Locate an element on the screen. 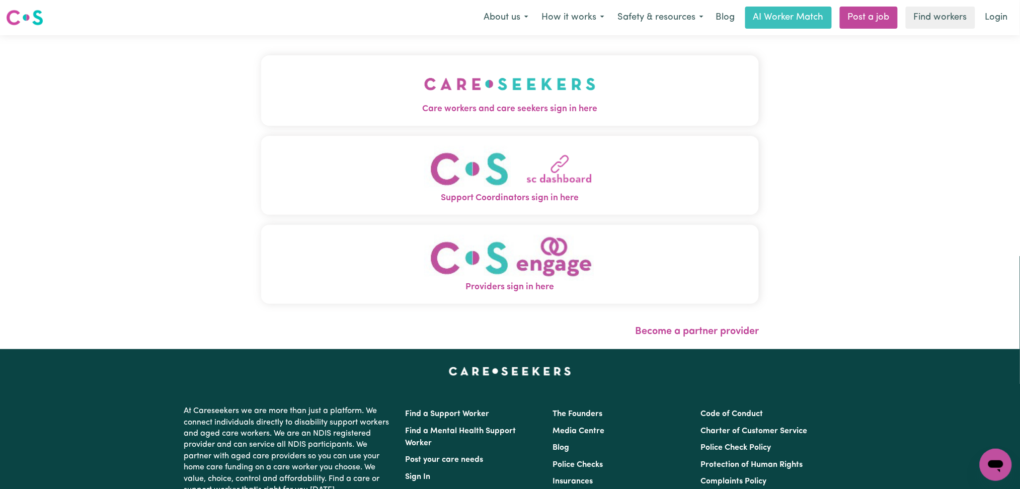 The width and height of the screenshot is (1020, 489). a: Media Centre is located at coordinates (579, 431).